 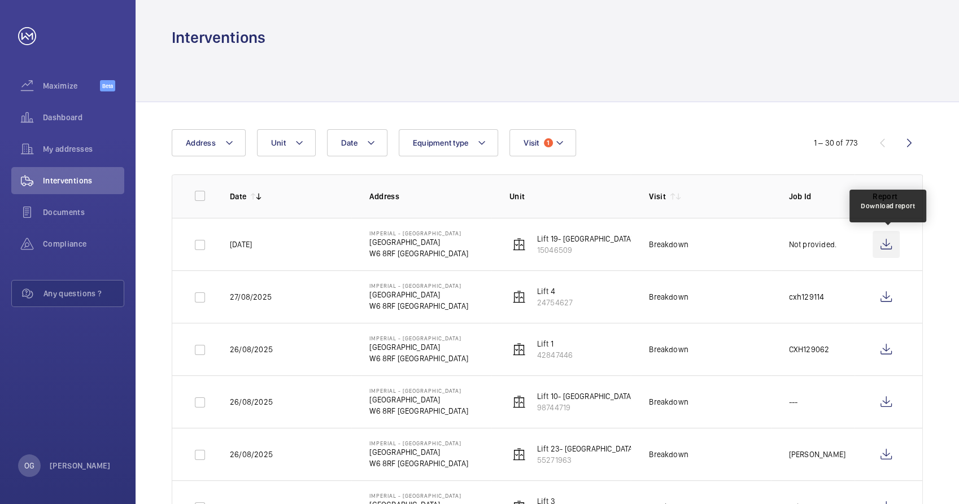 What do you see at coordinates (617, 408) in the screenshot?
I see `p: 98744719` at bounding box center [617, 408].